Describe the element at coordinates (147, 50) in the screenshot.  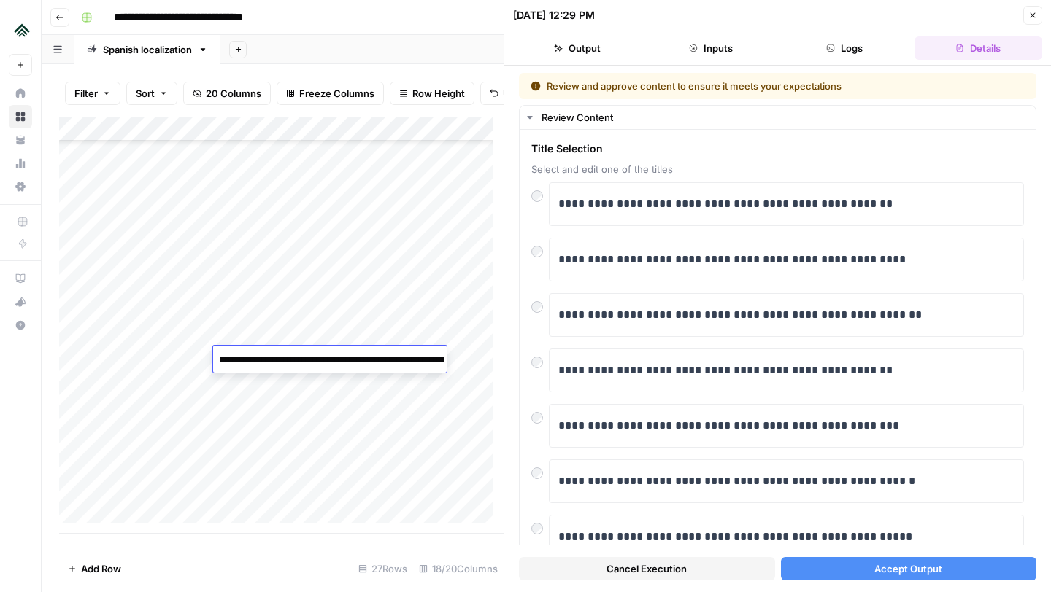
I see `div: Spanish localization` at that location.